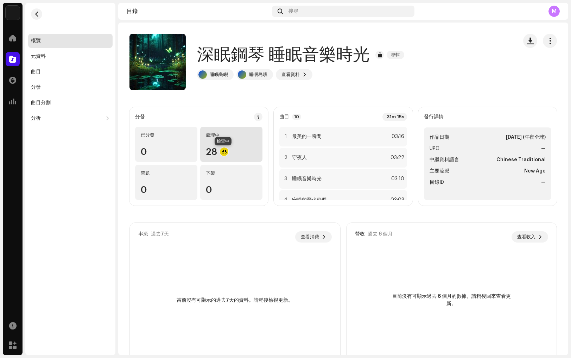  I want to click on re-m-nav-item: 曲目, so click(70, 72).